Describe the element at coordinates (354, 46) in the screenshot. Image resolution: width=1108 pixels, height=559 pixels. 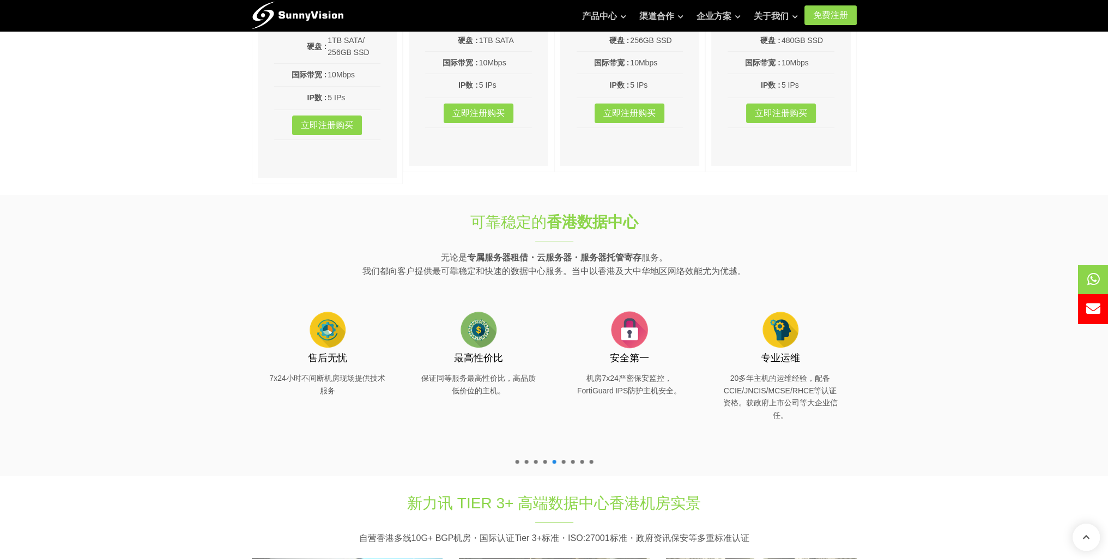
I see `td: 1TB SATA/ 256GB SSD` at that location.